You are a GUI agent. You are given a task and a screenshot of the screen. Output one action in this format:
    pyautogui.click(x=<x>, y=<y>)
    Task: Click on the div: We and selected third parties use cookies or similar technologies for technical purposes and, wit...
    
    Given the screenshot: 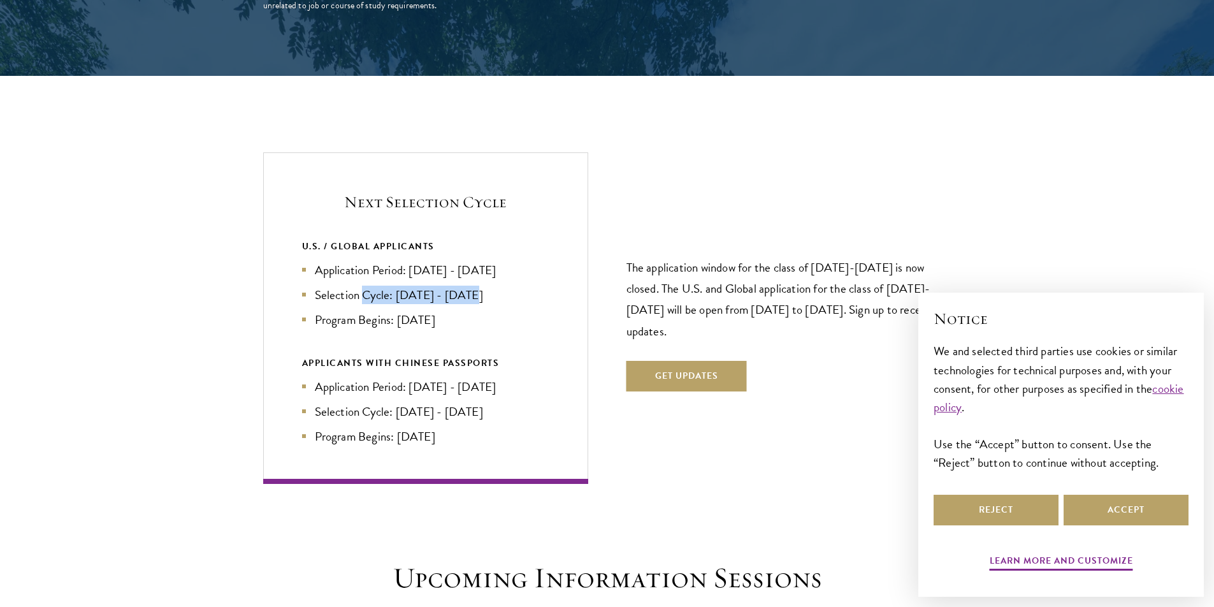 What is the action you would take?
    pyautogui.click(x=1061, y=406)
    